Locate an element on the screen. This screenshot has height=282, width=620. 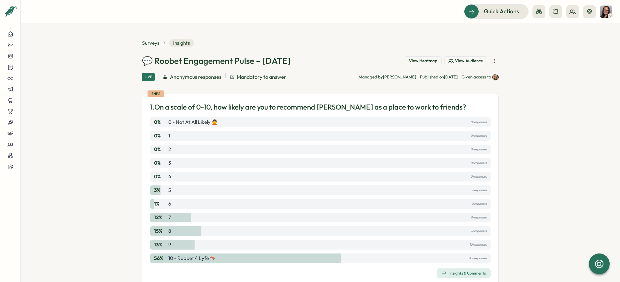
span: Surveys is located at coordinates (151, 43).